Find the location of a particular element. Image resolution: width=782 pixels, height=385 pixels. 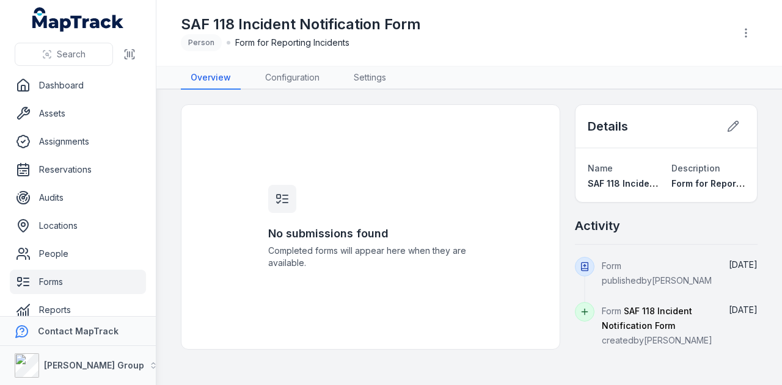

a: Assets is located at coordinates (78, 114).